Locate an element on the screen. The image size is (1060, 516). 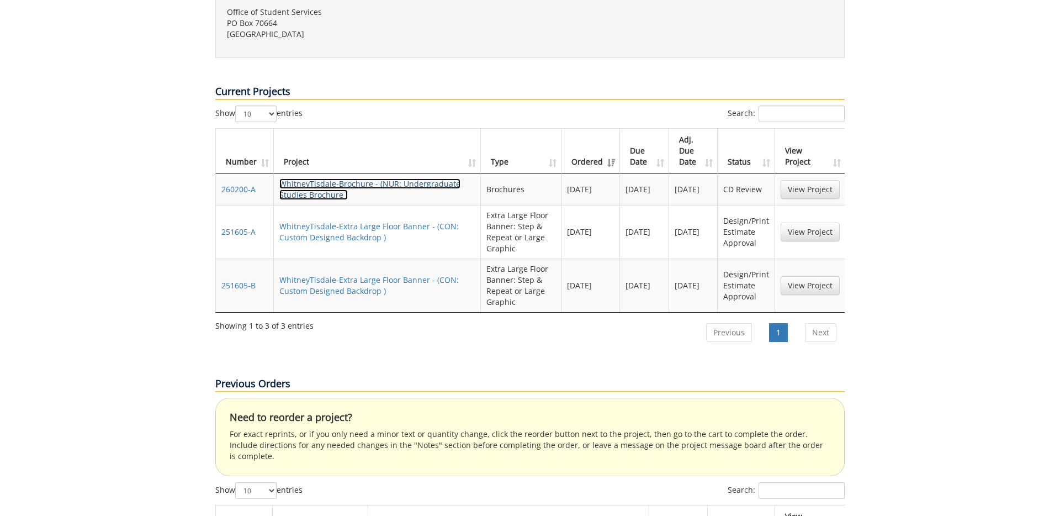
th: Project: activate to sort column ascending is located at coordinates (377, 151).